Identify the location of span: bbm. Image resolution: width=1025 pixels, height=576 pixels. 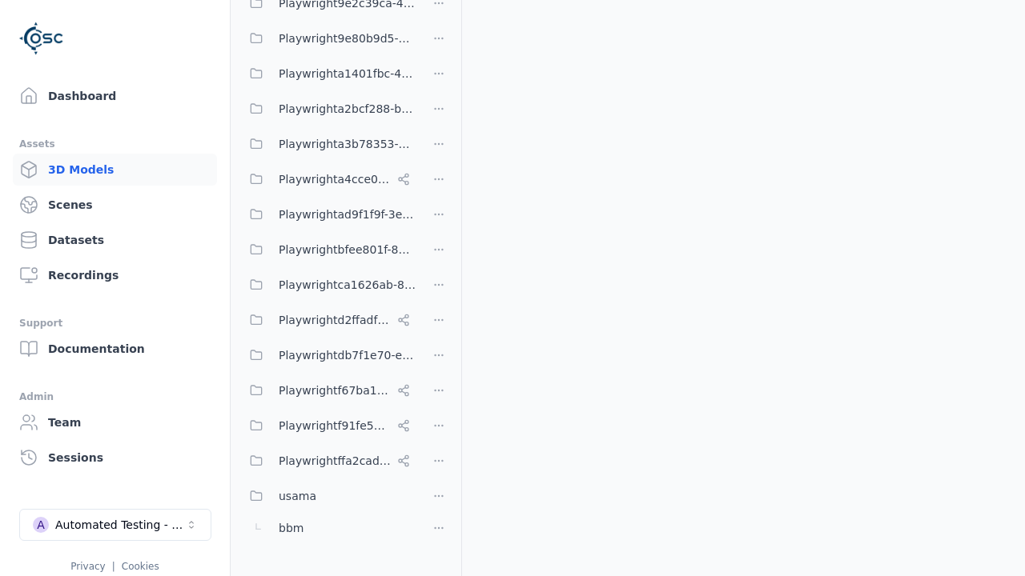
(291, 528).